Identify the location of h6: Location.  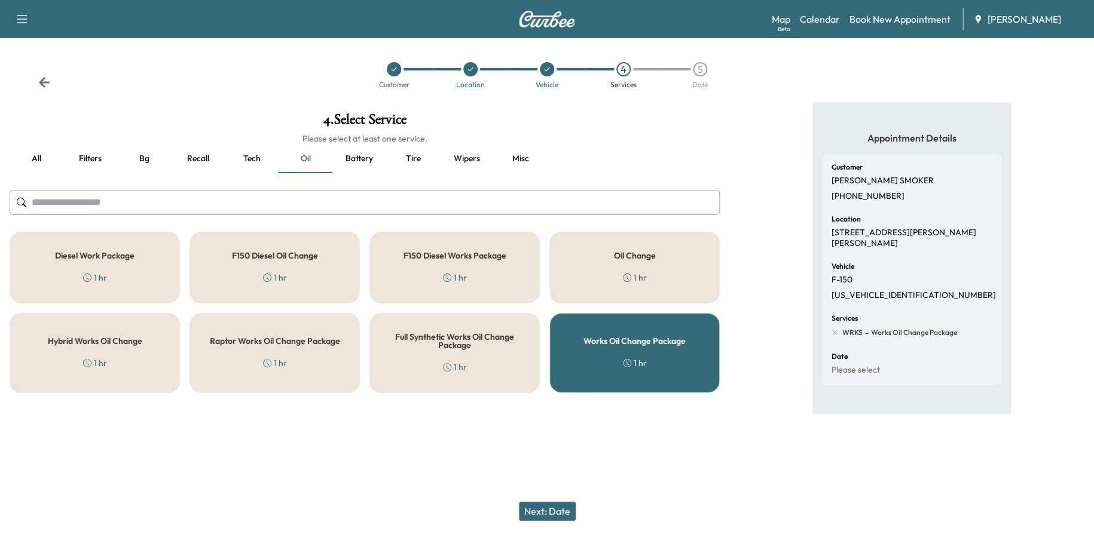
(846, 219).